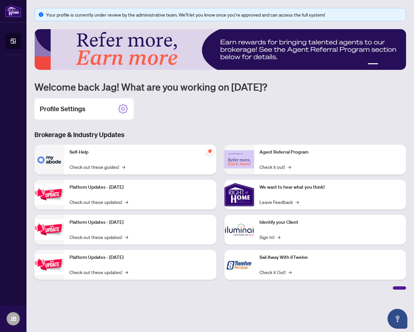  Describe the element at coordinates (387, 64) in the screenshot. I see `button: 3` at that location.